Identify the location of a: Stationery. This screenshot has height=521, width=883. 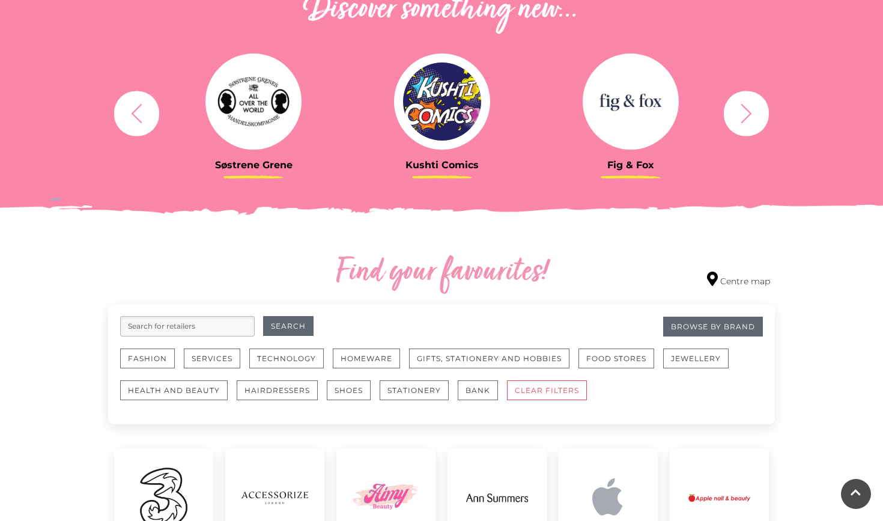
(418, 396).